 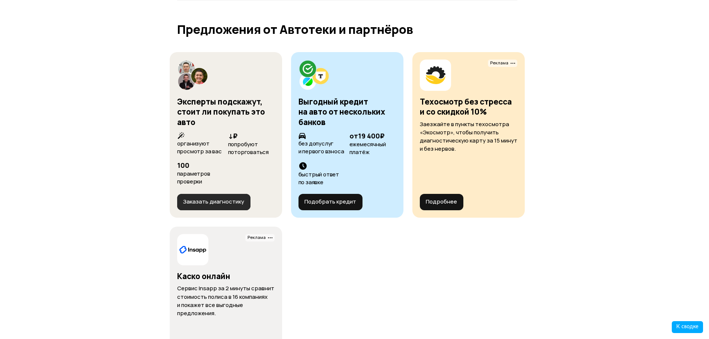 I want to click on span: без допуслуг и первого взноса, so click(x=321, y=147).